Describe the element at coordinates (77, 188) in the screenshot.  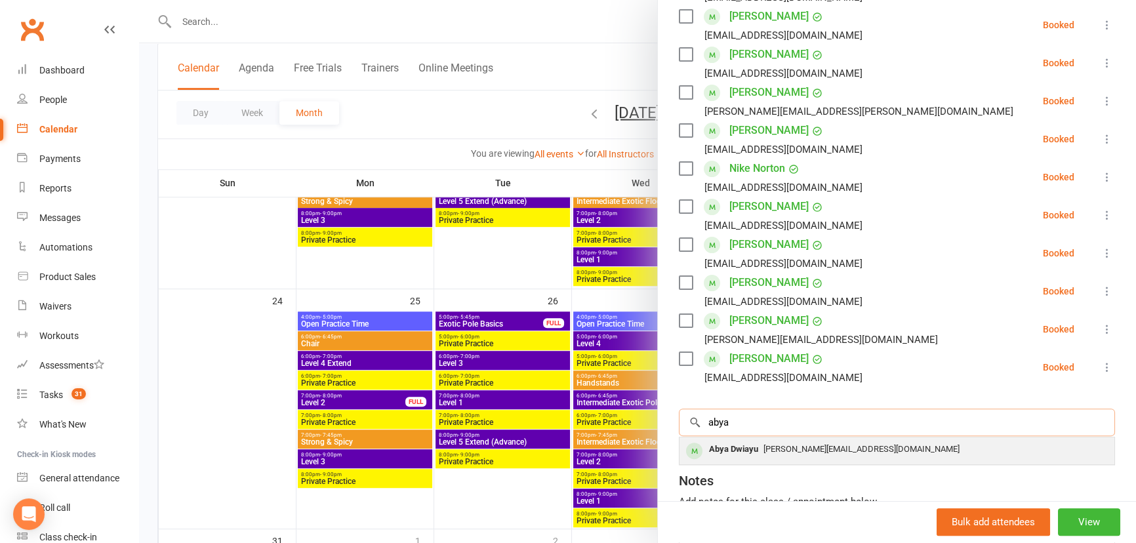
I see `a: Reports` at that location.